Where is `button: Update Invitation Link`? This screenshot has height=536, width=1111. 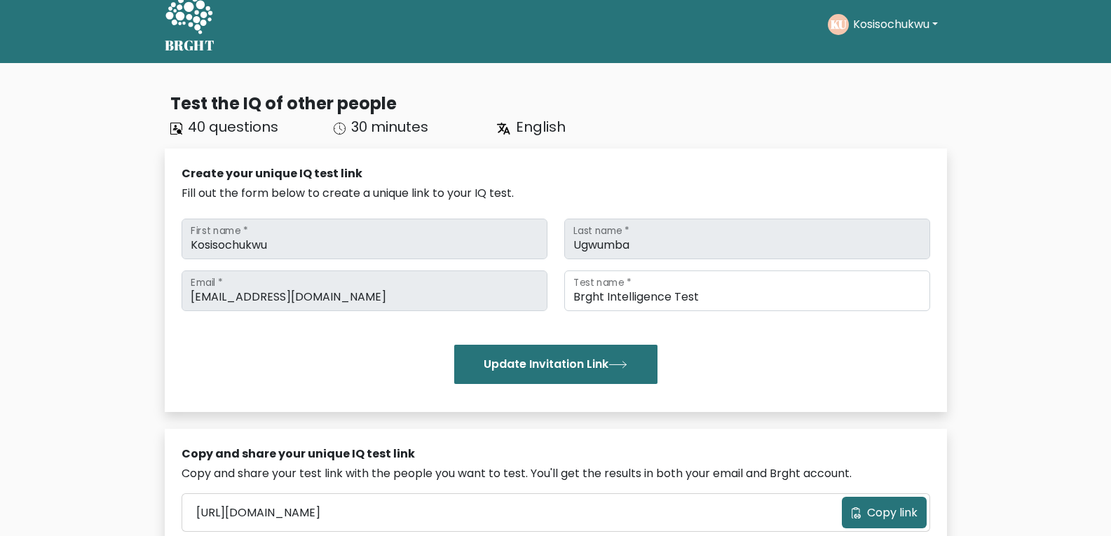 button: Update Invitation Link is located at coordinates (556, 365).